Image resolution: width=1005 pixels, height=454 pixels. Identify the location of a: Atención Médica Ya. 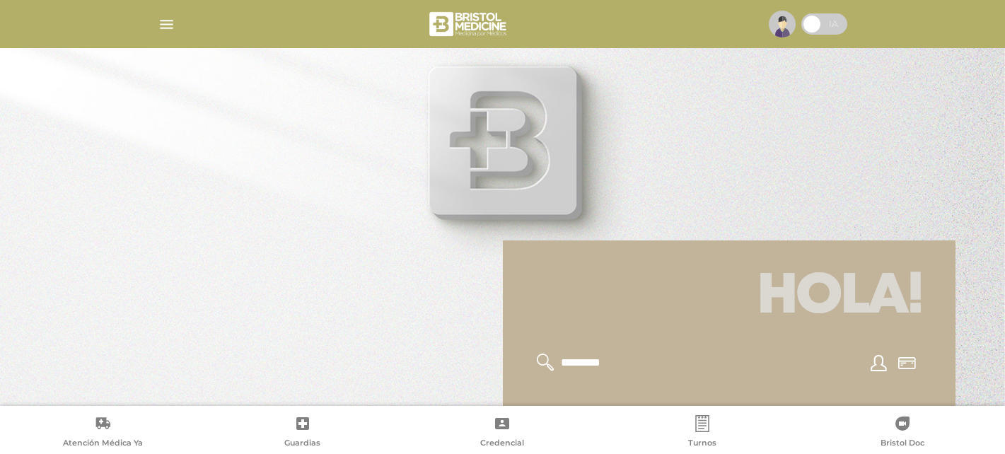
(103, 433).